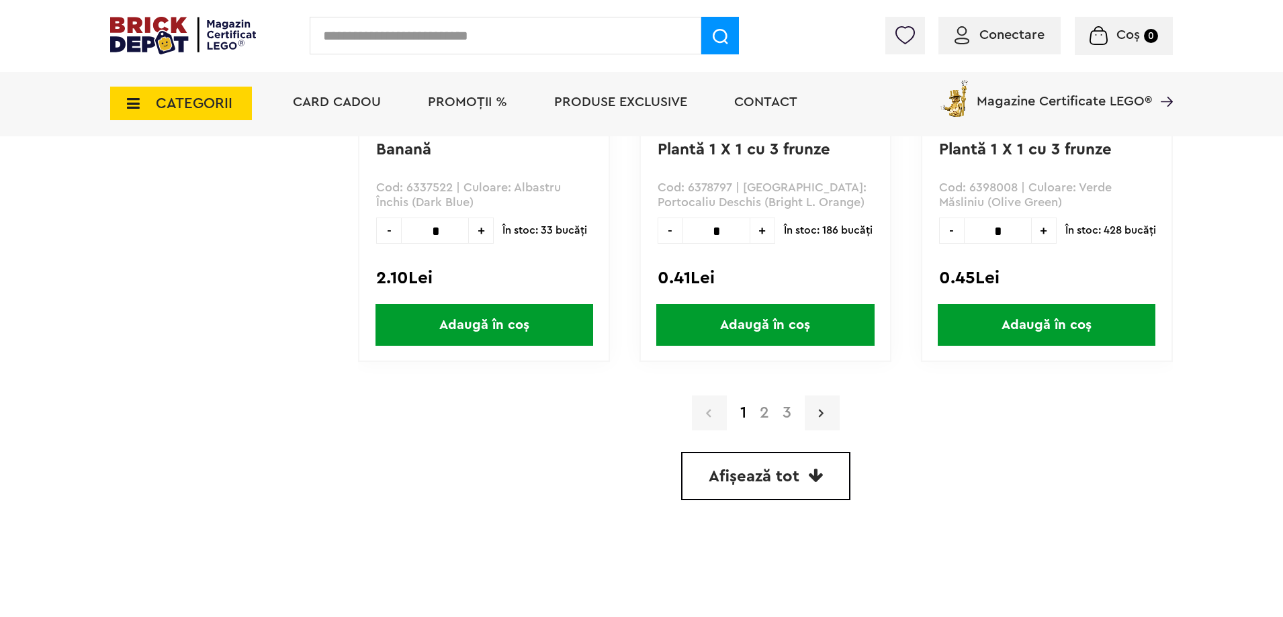 The image size is (1283, 617). What do you see at coordinates (999, 35) in the screenshot?
I see `a: Conectare` at bounding box center [999, 35].